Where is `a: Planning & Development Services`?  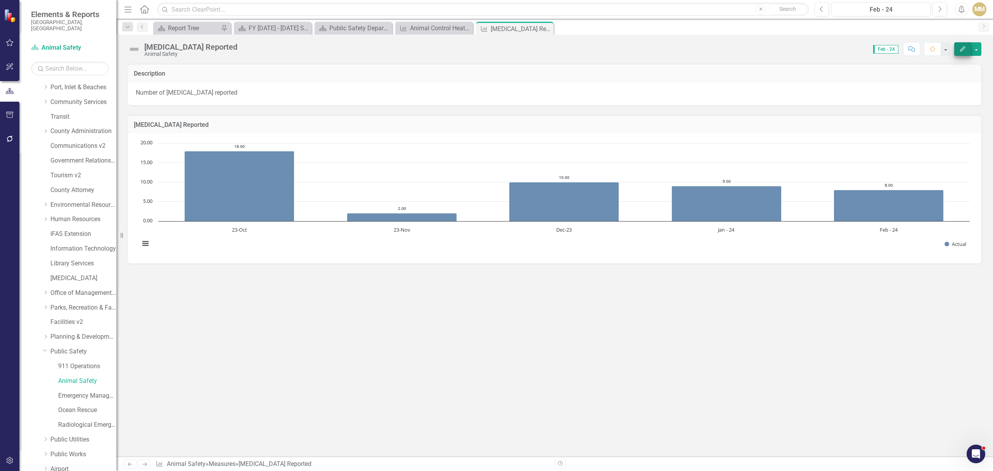 a: Planning & Development Services is located at coordinates (83, 337).